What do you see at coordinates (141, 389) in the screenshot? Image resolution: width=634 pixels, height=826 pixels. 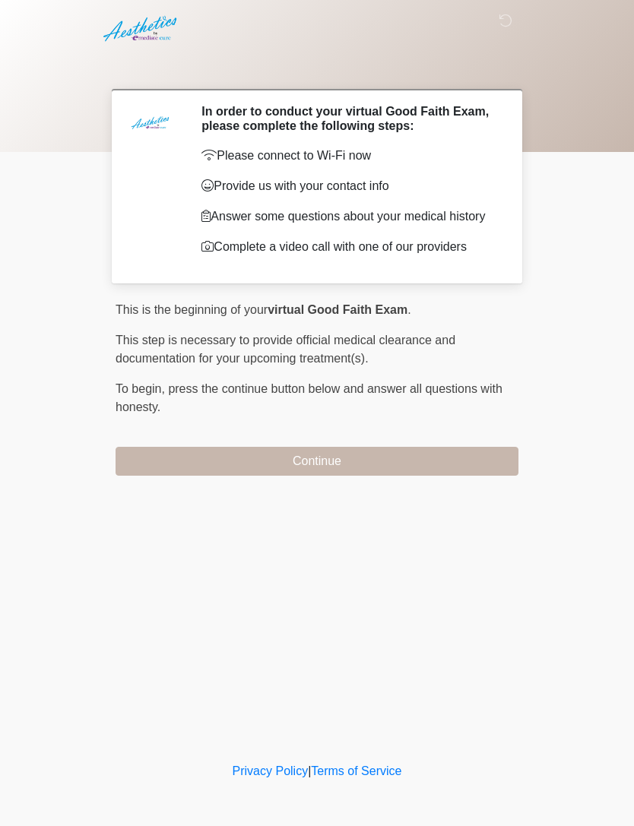 I see `span: To begin,` at bounding box center [141, 389].